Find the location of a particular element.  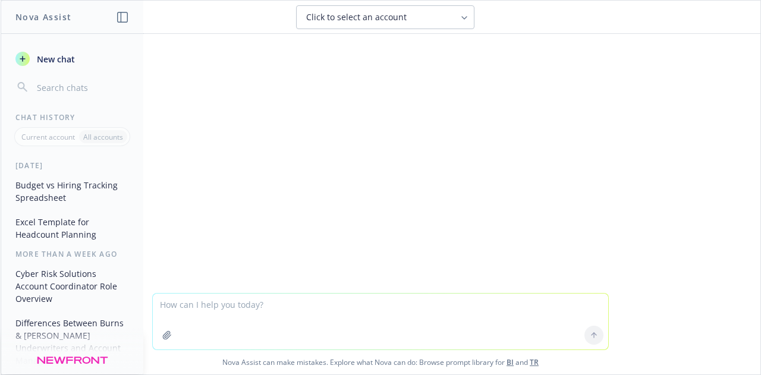

input: Search chats is located at coordinates (81, 87).